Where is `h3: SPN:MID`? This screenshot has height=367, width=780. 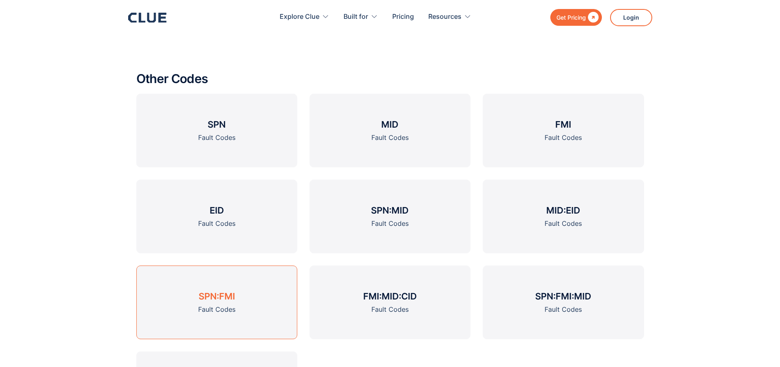 h3: SPN:MID is located at coordinates (390, 210).